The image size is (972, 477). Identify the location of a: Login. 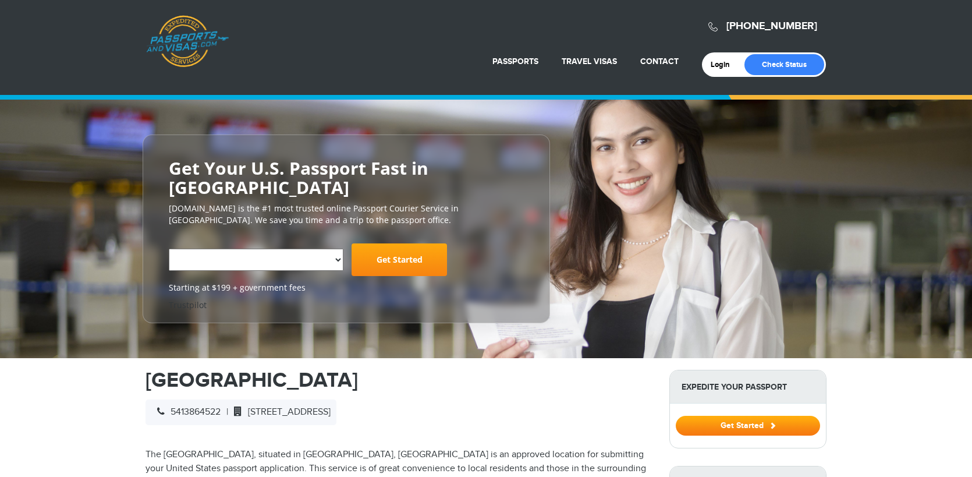
(724, 65).